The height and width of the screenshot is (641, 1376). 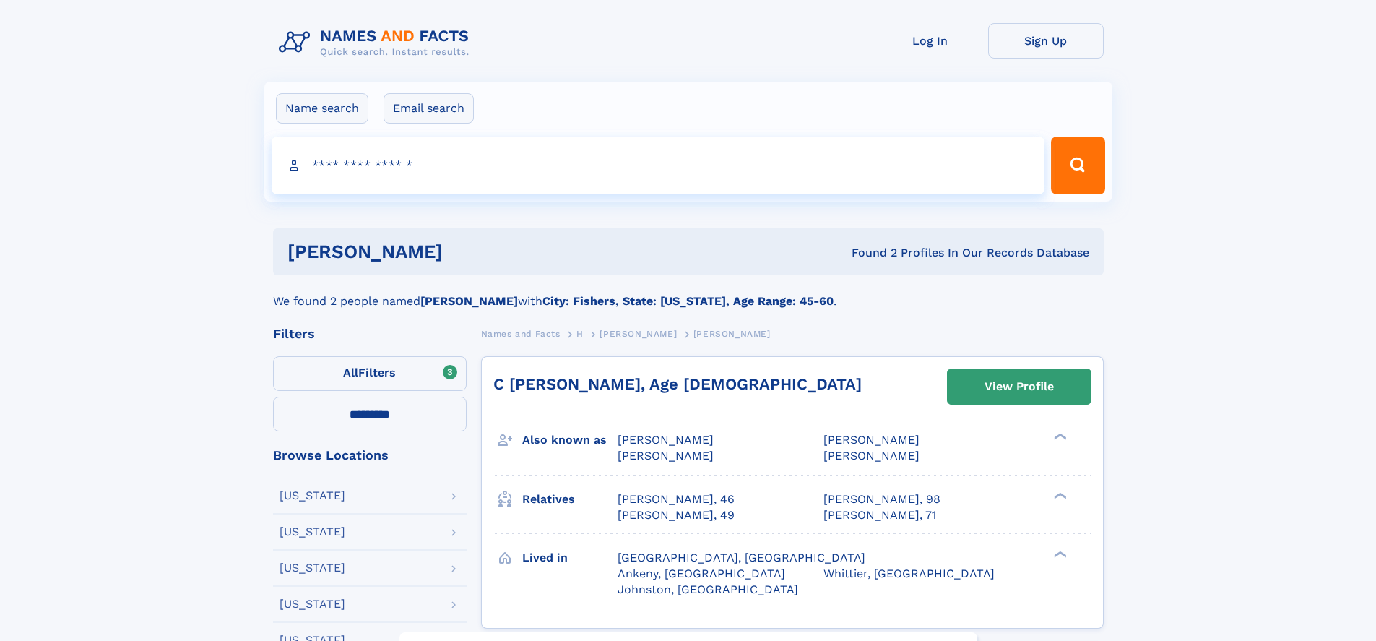 I want to click on label: Name search, so click(x=322, y=108).